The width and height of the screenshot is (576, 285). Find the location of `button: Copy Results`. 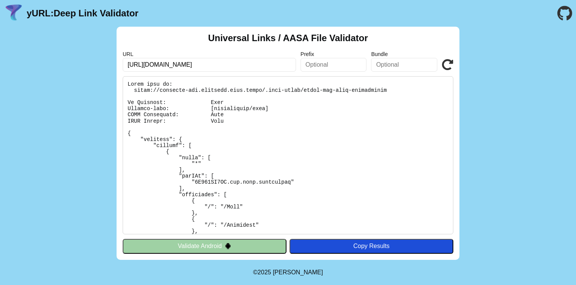

button: Copy Results is located at coordinates (371, 246).